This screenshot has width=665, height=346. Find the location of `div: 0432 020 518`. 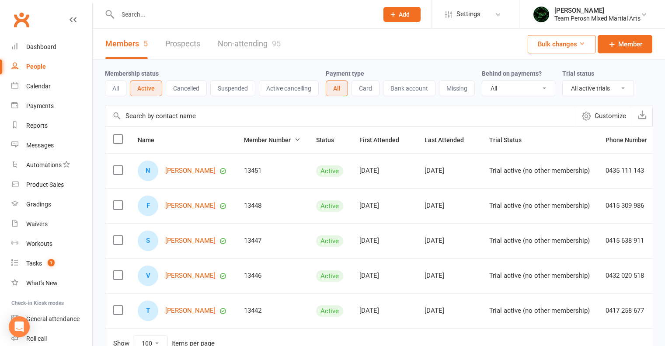

div: 0432 020 518 is located at coordinates (631, 276).